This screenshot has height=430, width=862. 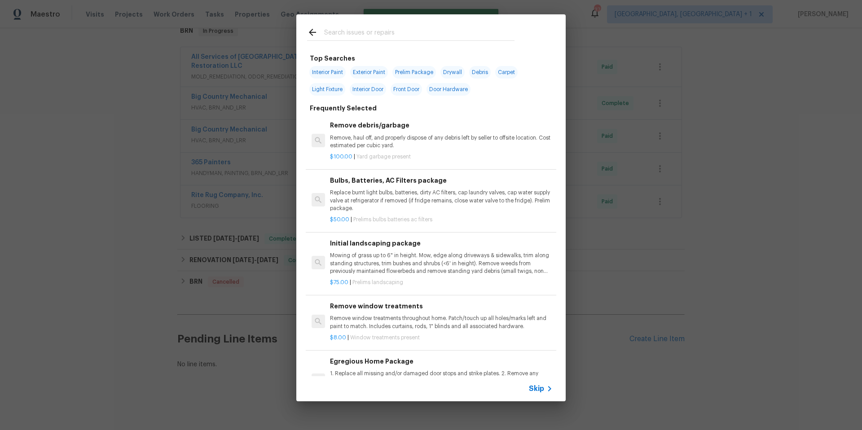 What do you see at coordinates (441, 263) in the screenshot?
I see `p: Mowing of grass up to 6" in height. Mow, edge along driveways & sidewalks, trim along standing st...` at bounding box center [441, 263].